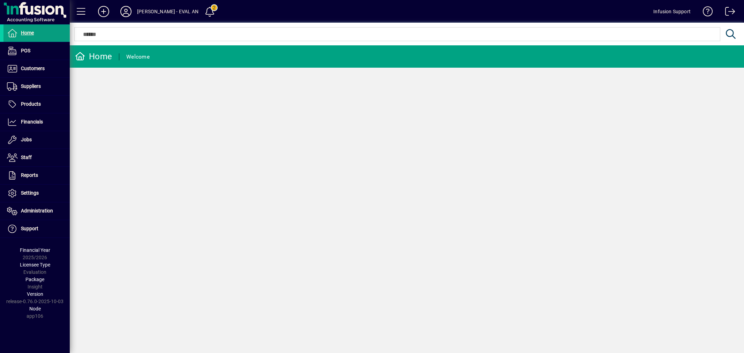 The image size is (744, 353). What do you see at coordinates (728, 13) in the screenshot?
I see `a: Logout` at bounding box center [728, 13].